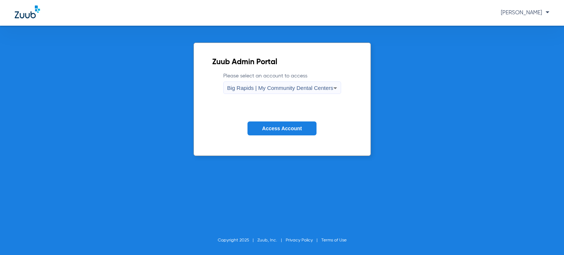 This screenshot has height=255, width=564. Describe the element at coordinates (282, 62) in the screenshot. I see `h2: Zuub Admin Portal` at that location.